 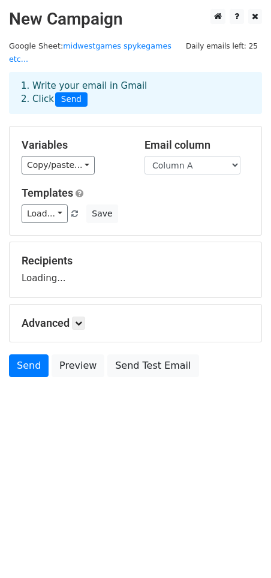 What do you see at coordinates (153, 366) in the screenshot?
I see `a: Send Test Email` at bounding box center [153, 366].